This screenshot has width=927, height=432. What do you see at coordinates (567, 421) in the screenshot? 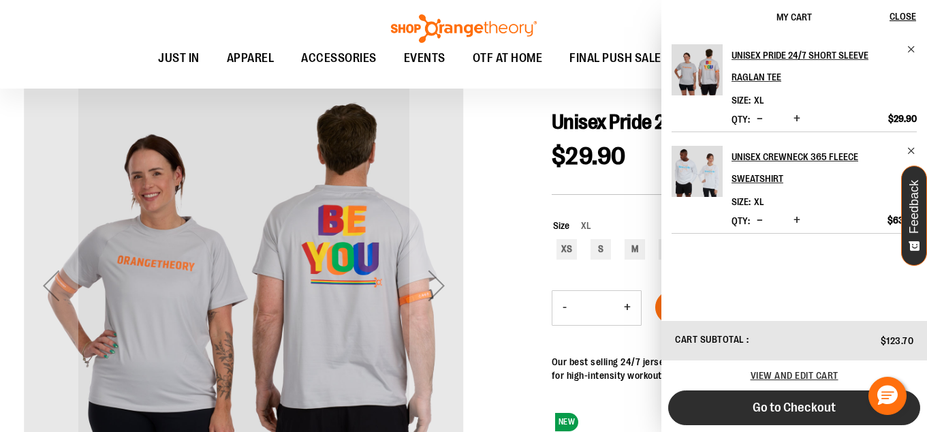
I see `span: NEW` at bounding box center [567, 421].